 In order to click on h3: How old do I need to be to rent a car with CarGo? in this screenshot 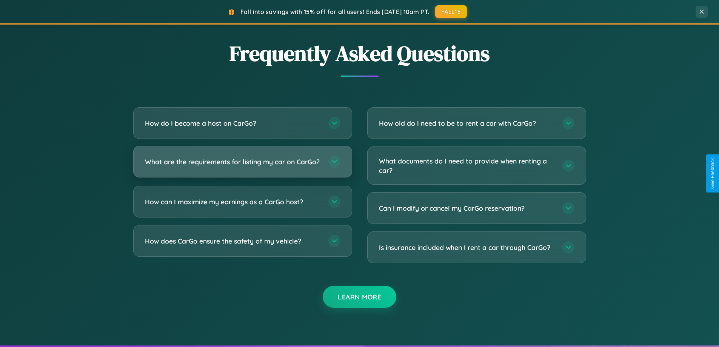, I will do `click(467, 123)`.